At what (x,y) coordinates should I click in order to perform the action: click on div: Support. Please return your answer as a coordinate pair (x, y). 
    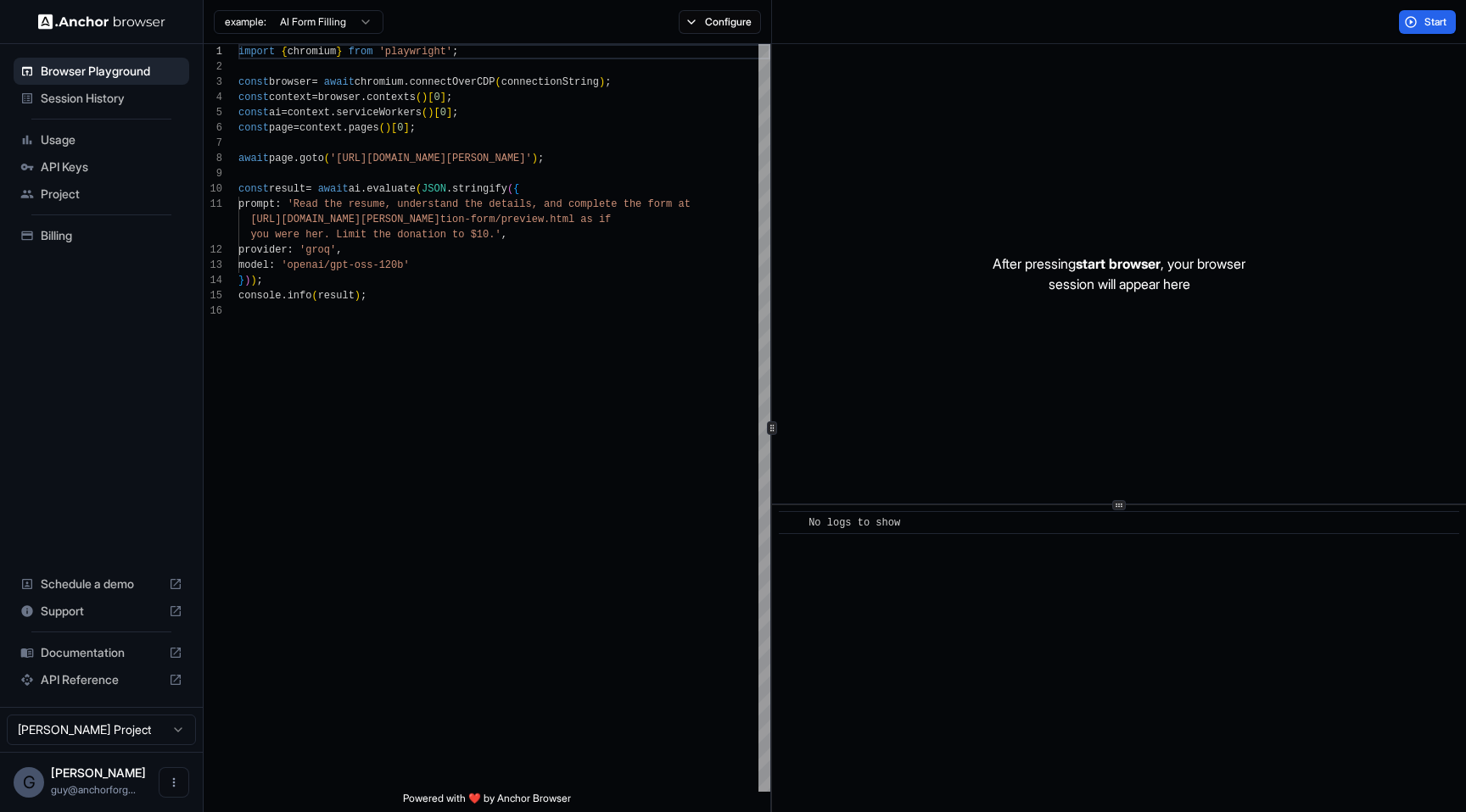
    Looking at the image, I should click on (101, 611).